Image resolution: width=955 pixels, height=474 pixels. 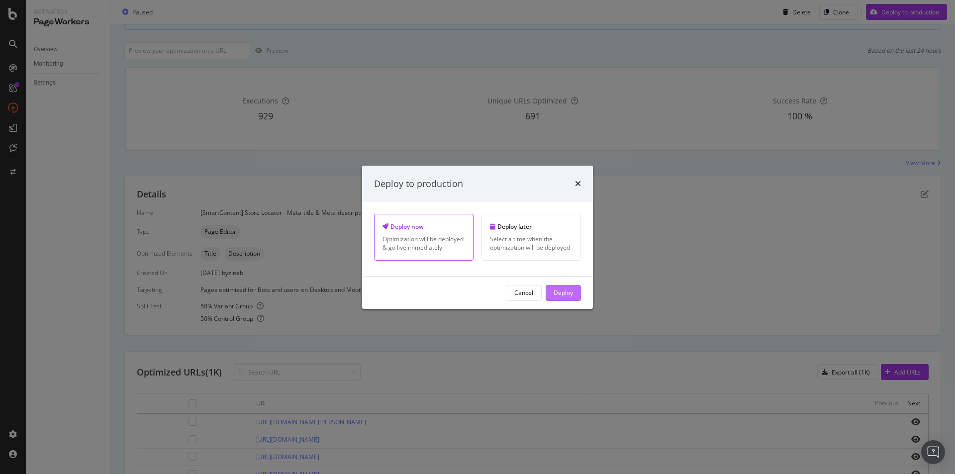 What do you see at coordinates (524, 293) in the screenshot?
I see `button: Cancel` at bounding box center [524, 293].